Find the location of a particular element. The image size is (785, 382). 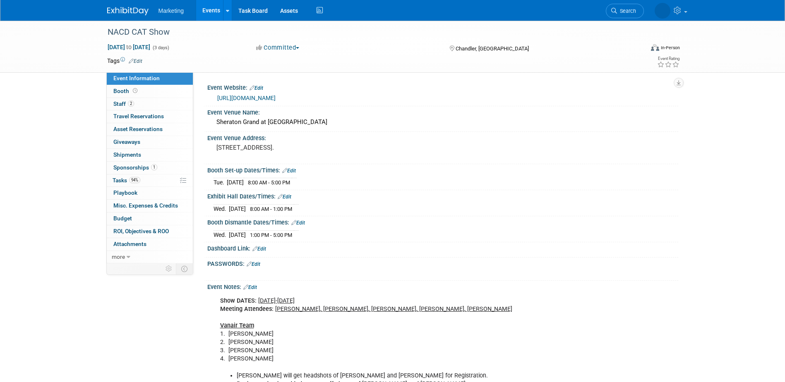

img: ExhibitDay is located at coordinates (128, 11).